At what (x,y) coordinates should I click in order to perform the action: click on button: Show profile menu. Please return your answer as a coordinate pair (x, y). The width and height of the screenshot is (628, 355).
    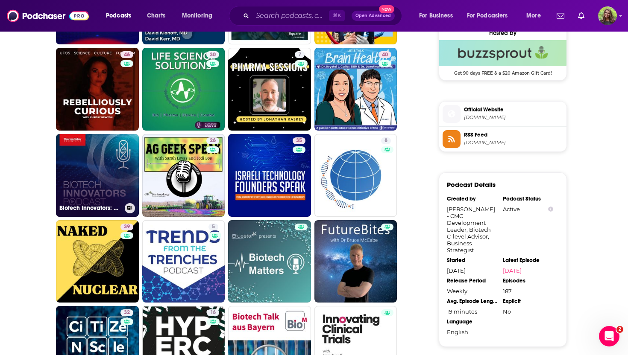
    Looking at the image, I should click on (607, 16).